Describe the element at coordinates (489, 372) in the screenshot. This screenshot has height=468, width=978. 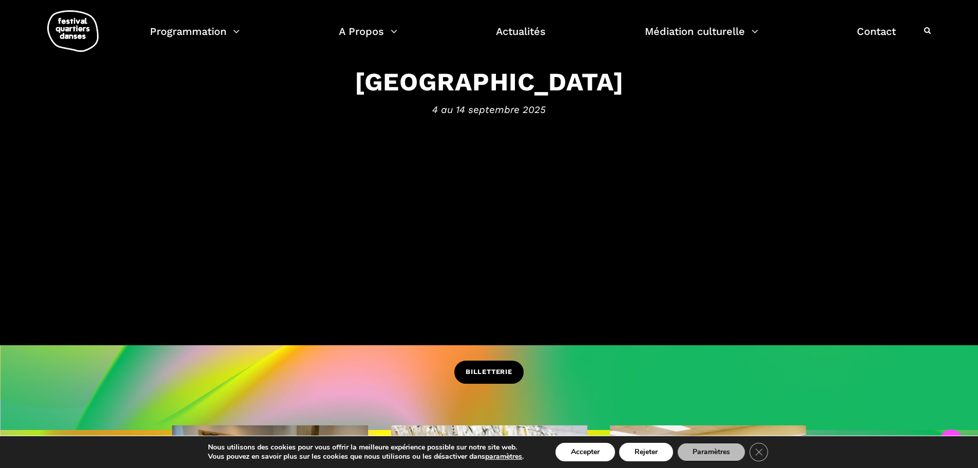
I see `a: BILLETTERIE` at that location.